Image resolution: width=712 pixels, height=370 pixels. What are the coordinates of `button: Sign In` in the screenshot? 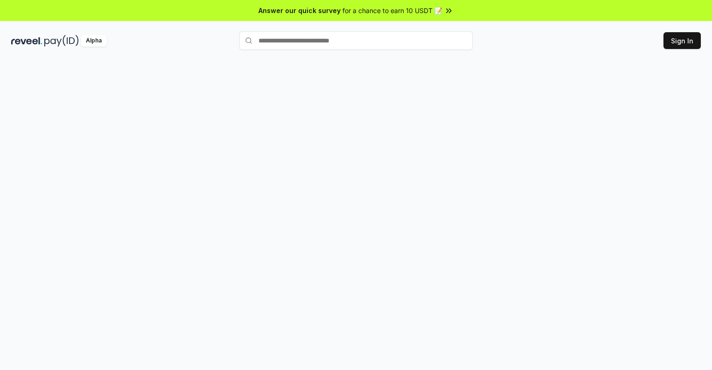 It's located at (682, 41).